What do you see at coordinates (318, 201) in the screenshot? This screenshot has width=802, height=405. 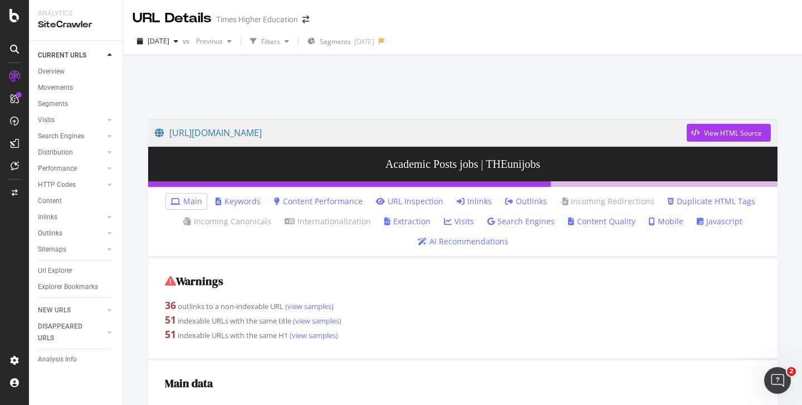 I see `a: Content Performance` at bounding box center [318, 201].